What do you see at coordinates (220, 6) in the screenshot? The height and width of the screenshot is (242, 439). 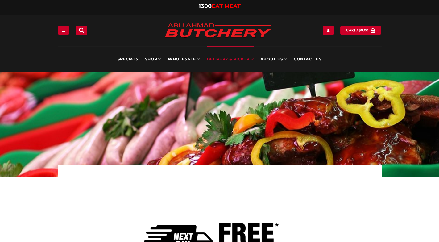 I see `a: 1300EAT MEAT` at bounding box center [220, 6].